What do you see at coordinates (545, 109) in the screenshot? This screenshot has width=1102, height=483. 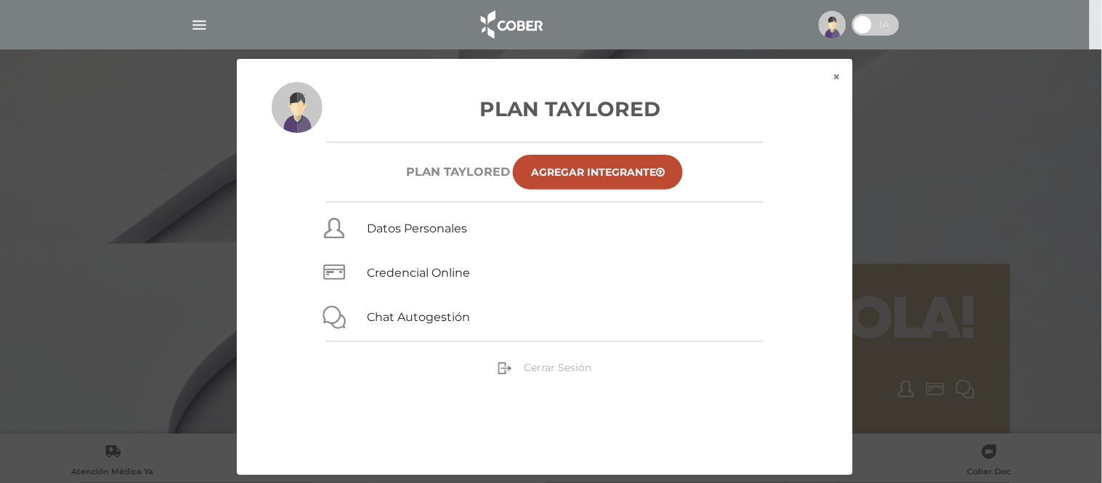 I see `h3: Plan Taylored` at bounding box center [545, 109].